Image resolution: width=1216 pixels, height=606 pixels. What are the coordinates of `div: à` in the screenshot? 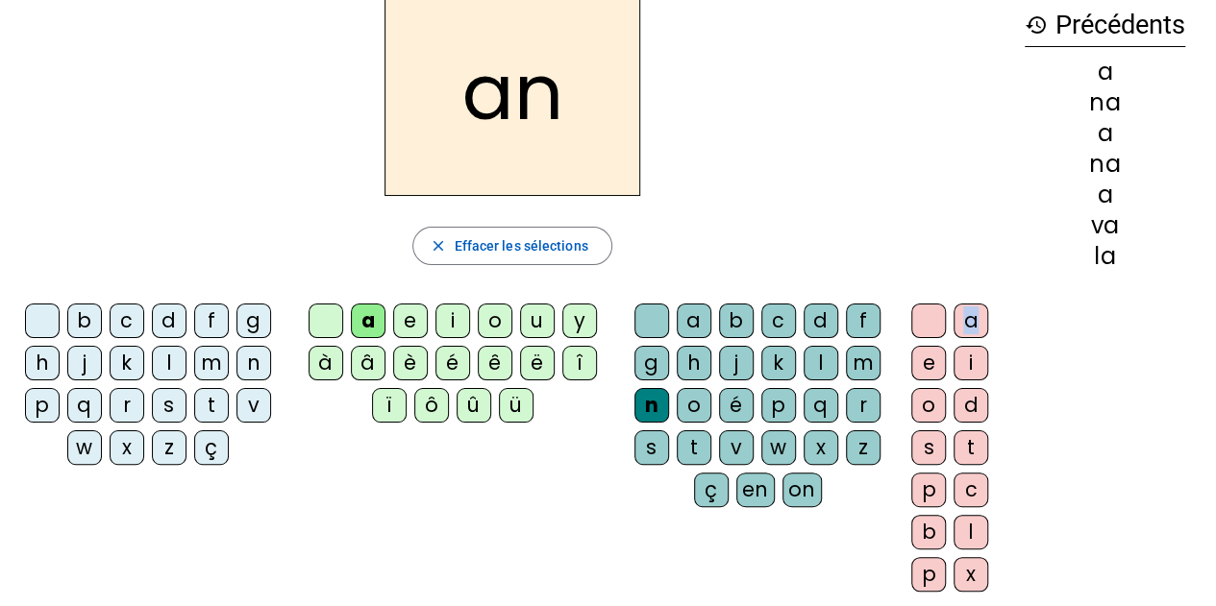 It's located at (326, 363).